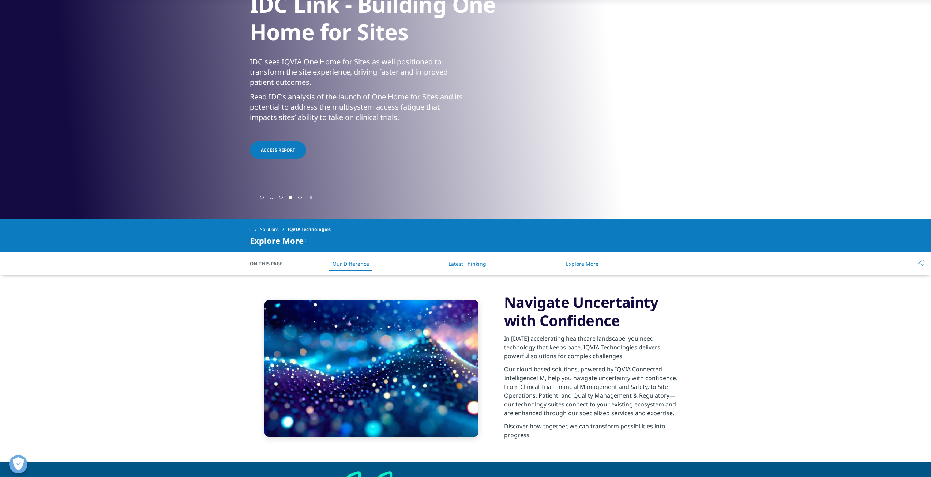 This screenshot has width=931, height=477. I want to click on p: Discover how together, we can transform possibilities into progress., so click(592, 433).